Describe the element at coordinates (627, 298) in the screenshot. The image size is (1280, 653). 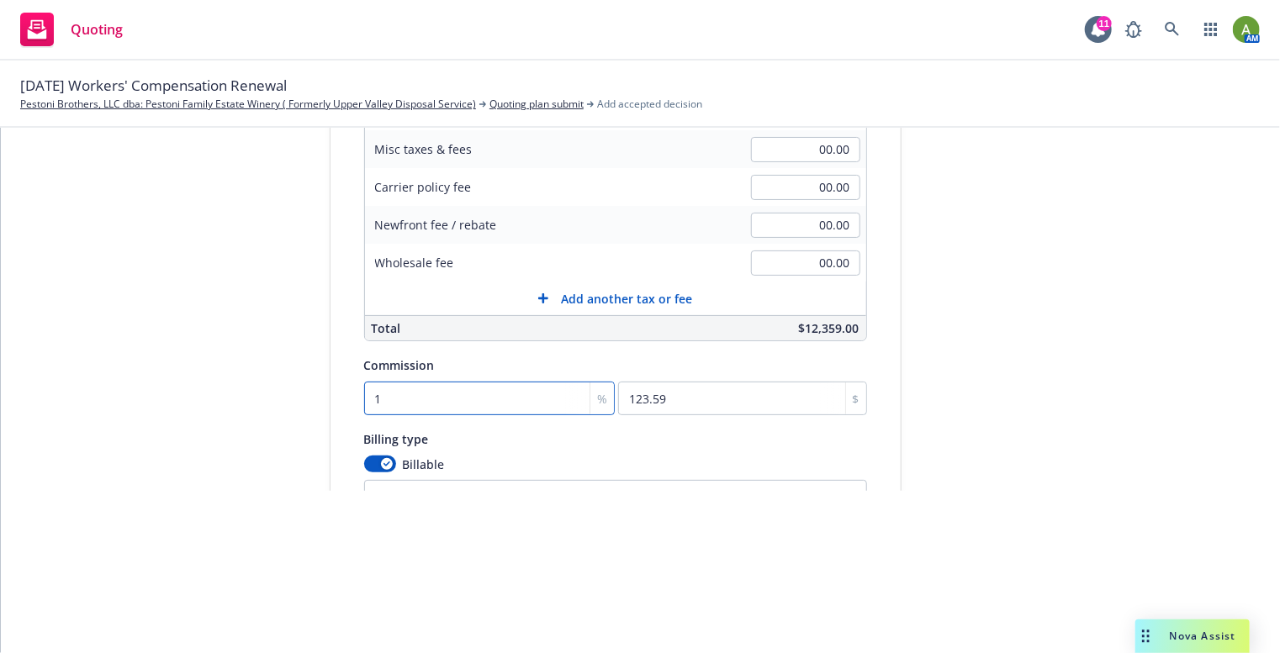
I see `span: Add another tax or fee` at that location.